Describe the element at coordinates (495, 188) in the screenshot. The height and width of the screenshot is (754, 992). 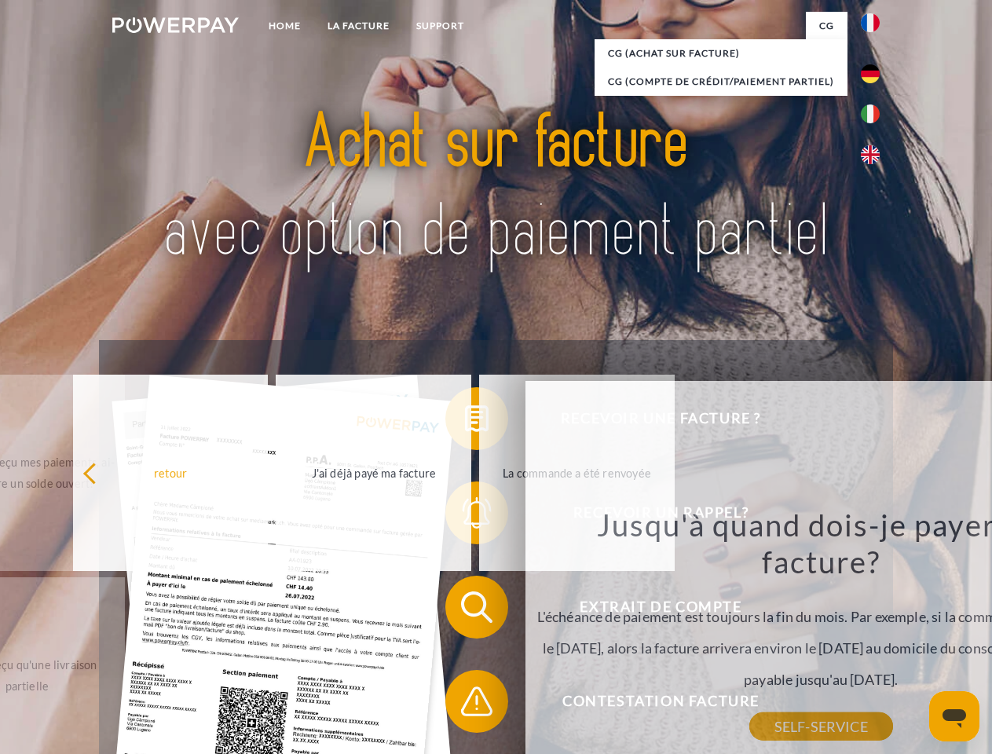
I see `img: title-powerpay_fr.svg` at that location.